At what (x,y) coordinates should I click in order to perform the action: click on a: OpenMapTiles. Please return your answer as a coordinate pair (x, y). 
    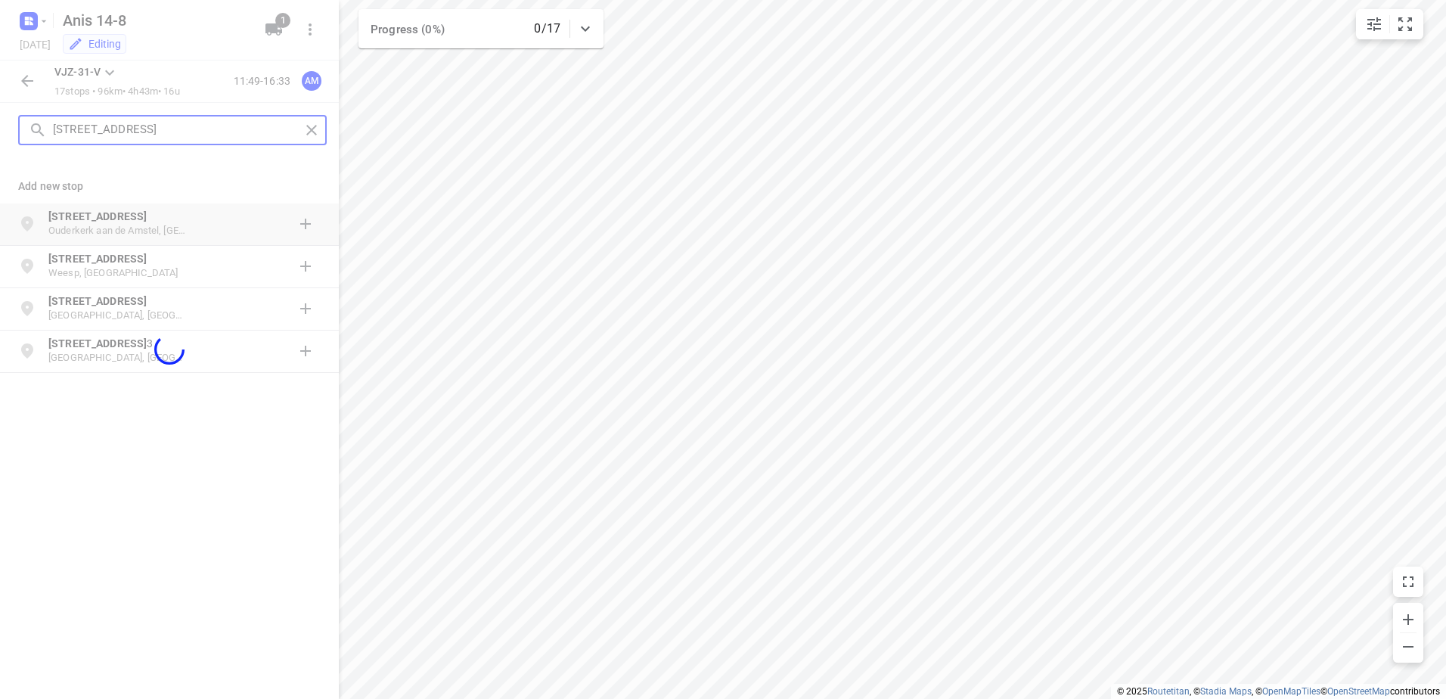
    Looking at the image, I should click on (1291, 691).